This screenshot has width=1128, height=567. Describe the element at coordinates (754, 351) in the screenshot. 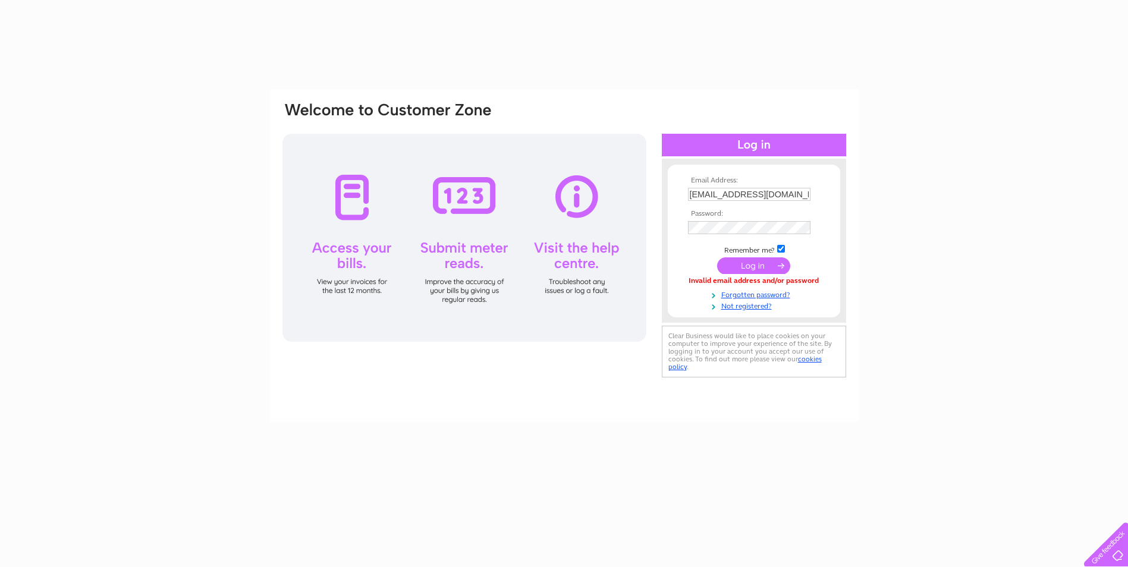

I see `div: Clear Business would like to place cookies on your computer to improve your experience of the sit...` at that location.